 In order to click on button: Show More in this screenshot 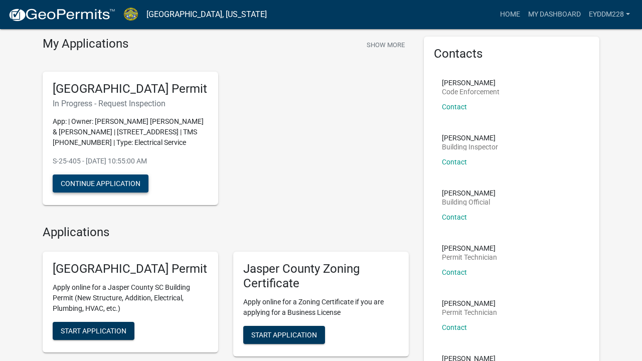, I will do `click(386, 45)`.